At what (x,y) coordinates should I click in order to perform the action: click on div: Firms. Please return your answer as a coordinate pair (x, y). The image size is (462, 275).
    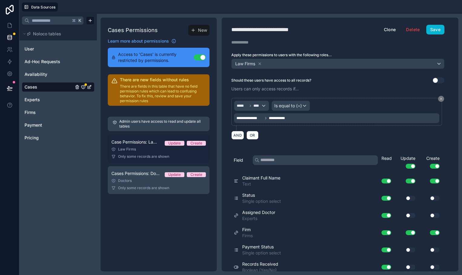
    Looking at the image, I should click on (58, 113).